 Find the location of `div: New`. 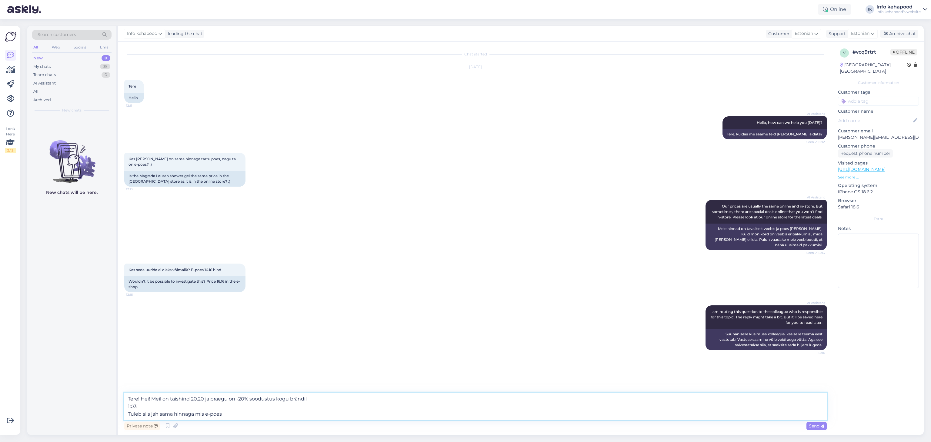

div: New is located at coordinates (38, 58).